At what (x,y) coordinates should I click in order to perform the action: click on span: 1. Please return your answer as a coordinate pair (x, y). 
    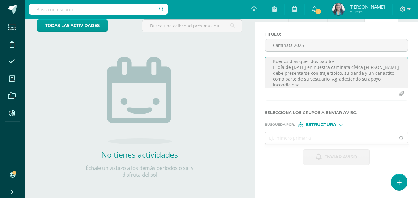
    Looking at the image, I should click on (318, 11).